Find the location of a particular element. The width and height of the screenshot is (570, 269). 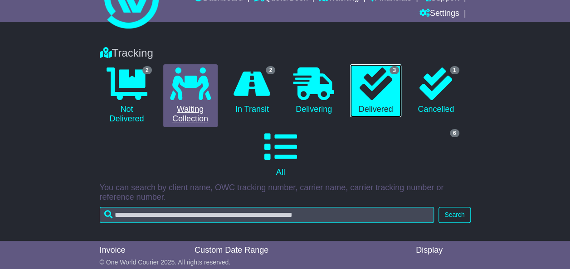

span: © One World Courier 2025. All rights reserved. is located at coordinates (165, 262).